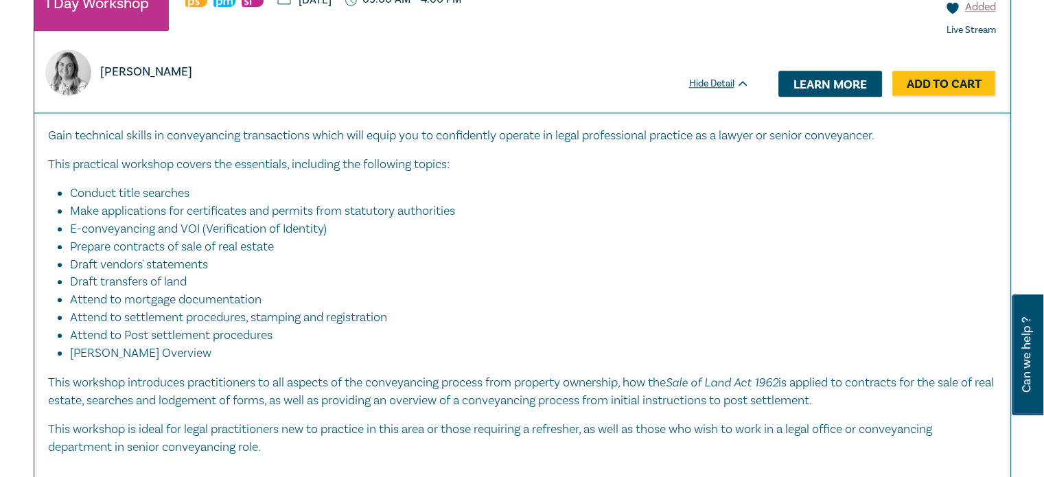  Describe the element at coordinates (526, 336) in the screenshot. I see `li: Attend to Post settlement procedures` at that location.